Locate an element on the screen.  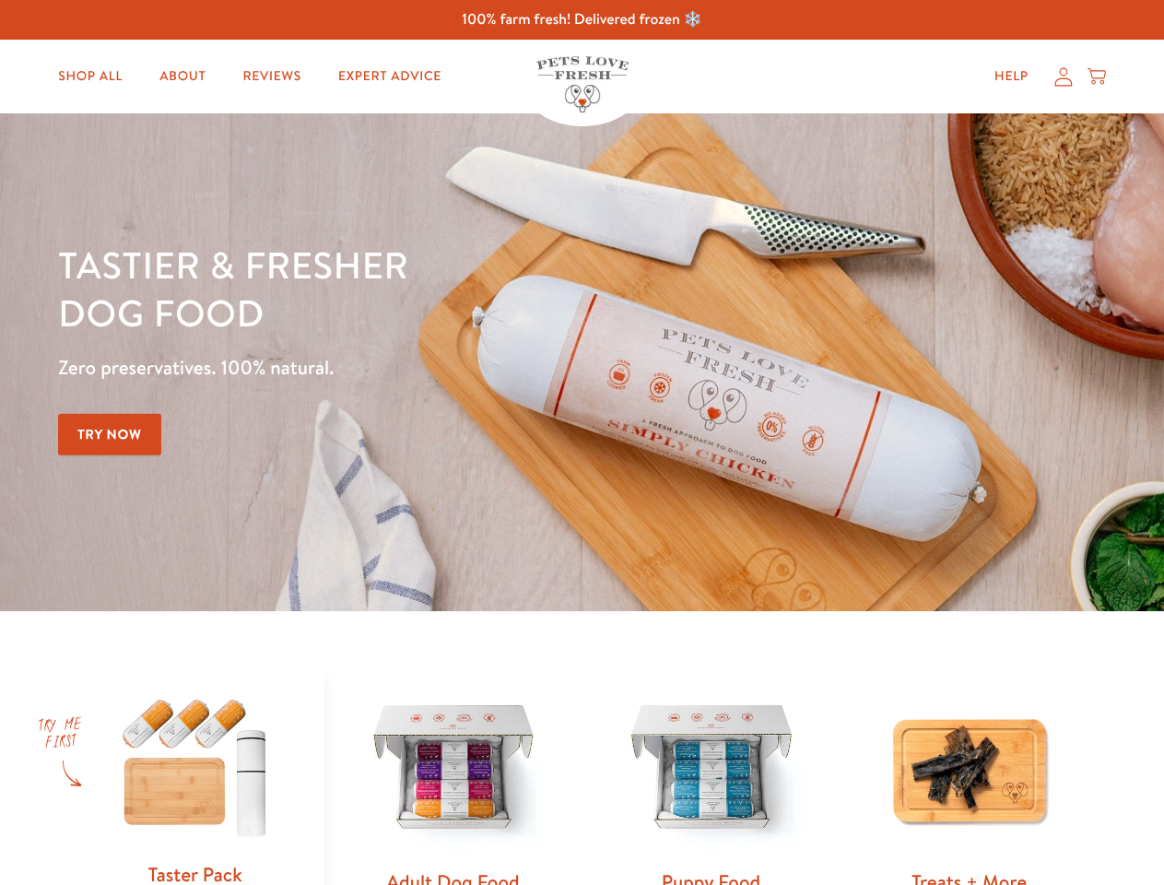
h1: Tastier & fresher dog food is located at coordinates (407, 289).